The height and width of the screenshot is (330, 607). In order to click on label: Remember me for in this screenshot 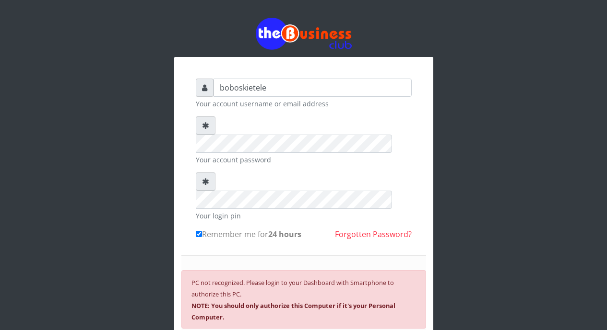, I will do `click(248, 234)`.